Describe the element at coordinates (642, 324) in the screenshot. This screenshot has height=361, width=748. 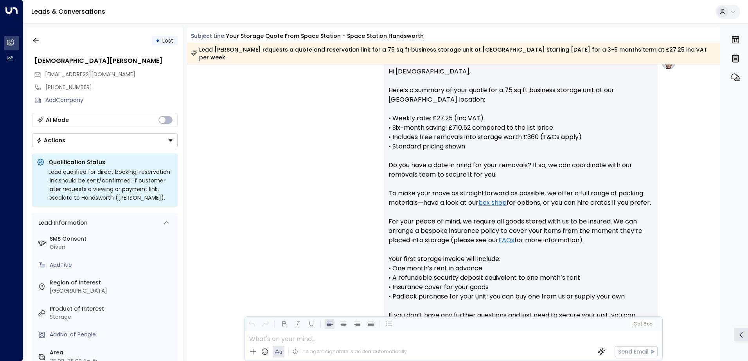
I see `button: Cc|Bcc` at that location.